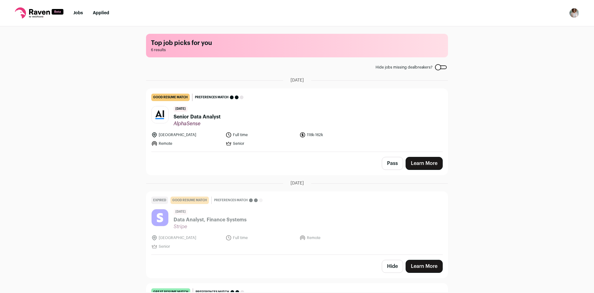 This screenshot has height=293, width=594. Describe the element at coordinates (297, 50) in the screenshot. I see `span: 6 results` at that location.